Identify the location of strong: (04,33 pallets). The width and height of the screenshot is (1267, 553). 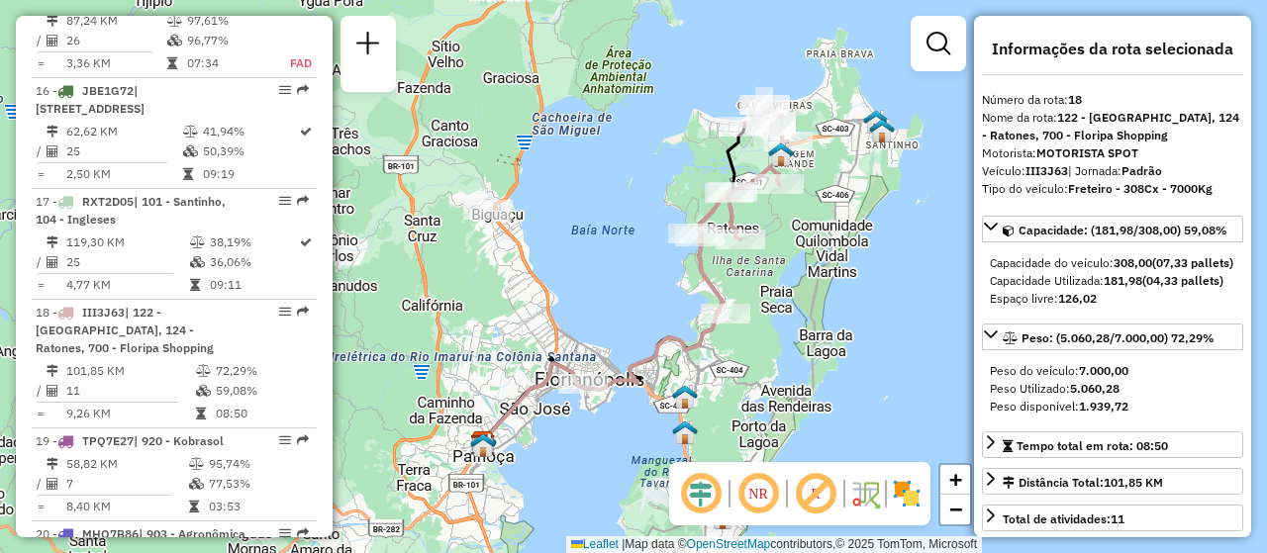
(1183, 280).